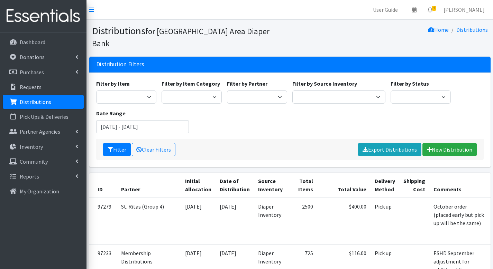 This screenshot has height=269, width=493. Describe the element at coordinates (43, 192) in the screenshot. I see `a: My Organization` at that location.